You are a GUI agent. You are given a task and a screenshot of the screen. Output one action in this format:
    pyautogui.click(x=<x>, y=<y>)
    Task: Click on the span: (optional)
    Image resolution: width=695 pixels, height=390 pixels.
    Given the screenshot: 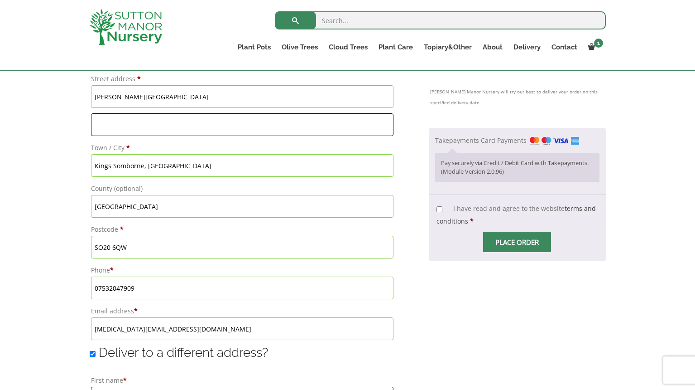 What is the action you would take?
    pyautogui.click(x=128, y=188)
    